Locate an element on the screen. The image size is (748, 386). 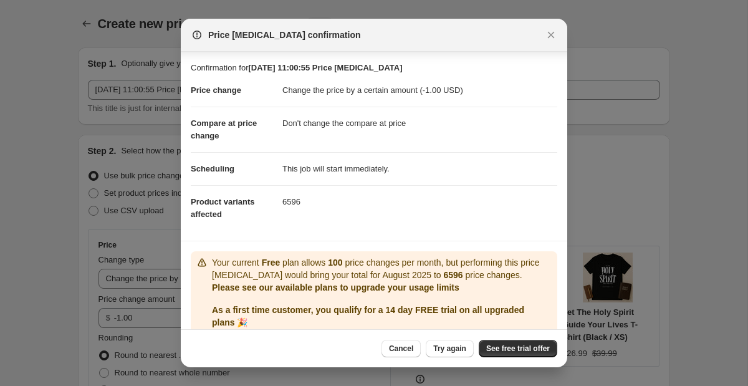
b: As a first time customer, you qualify for a 14 day FREE trial on all upgraded plans 🎉 is located at coordinates (368, 316).